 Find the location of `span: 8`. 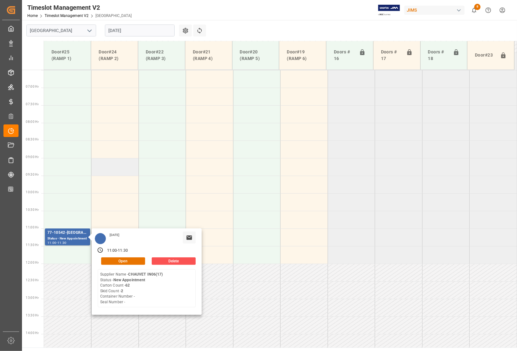

span: 8 is located at coordinates (477, 7).